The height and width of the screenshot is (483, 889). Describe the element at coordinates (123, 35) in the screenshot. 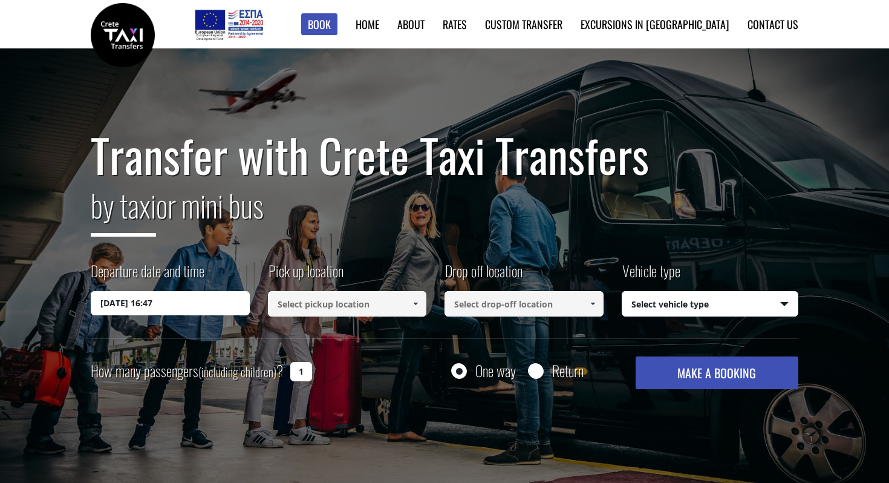

I see `img: Crete Taxi Transfers | Safe Taxi Transfer Services from to Heraklion Airport, Chania Airport, Ret...` at that location.